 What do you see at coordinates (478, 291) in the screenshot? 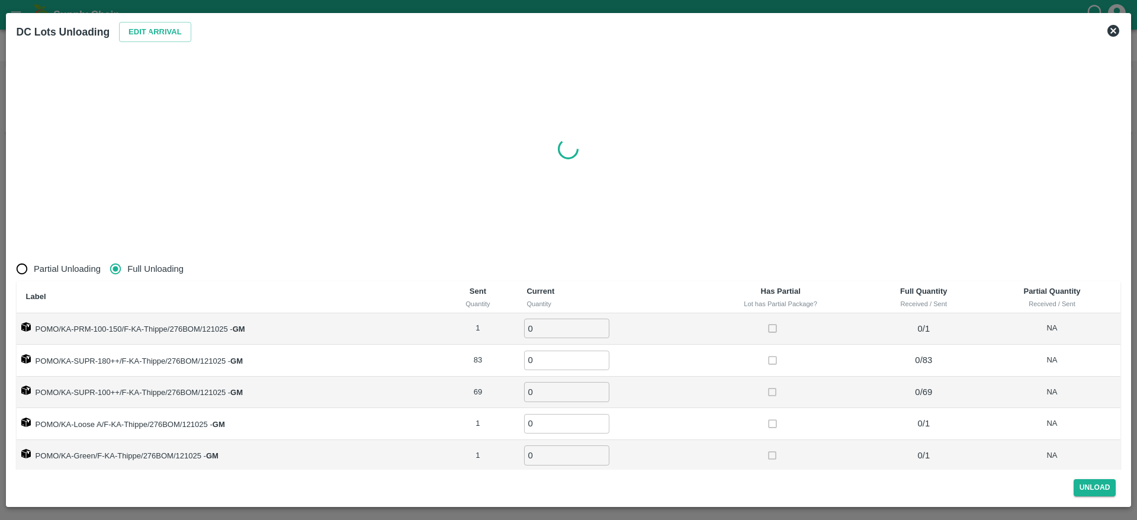
I see `b: Sent` at bounding box center [478, 291].